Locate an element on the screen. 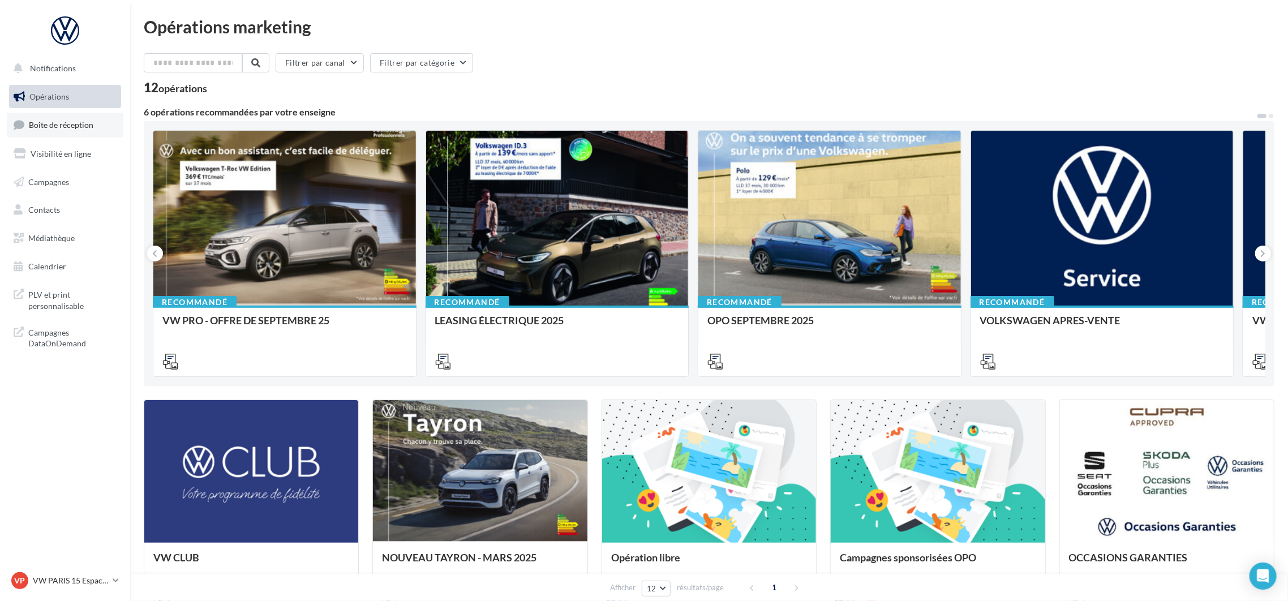  a: Contacts is located at coordinates (65, 210).